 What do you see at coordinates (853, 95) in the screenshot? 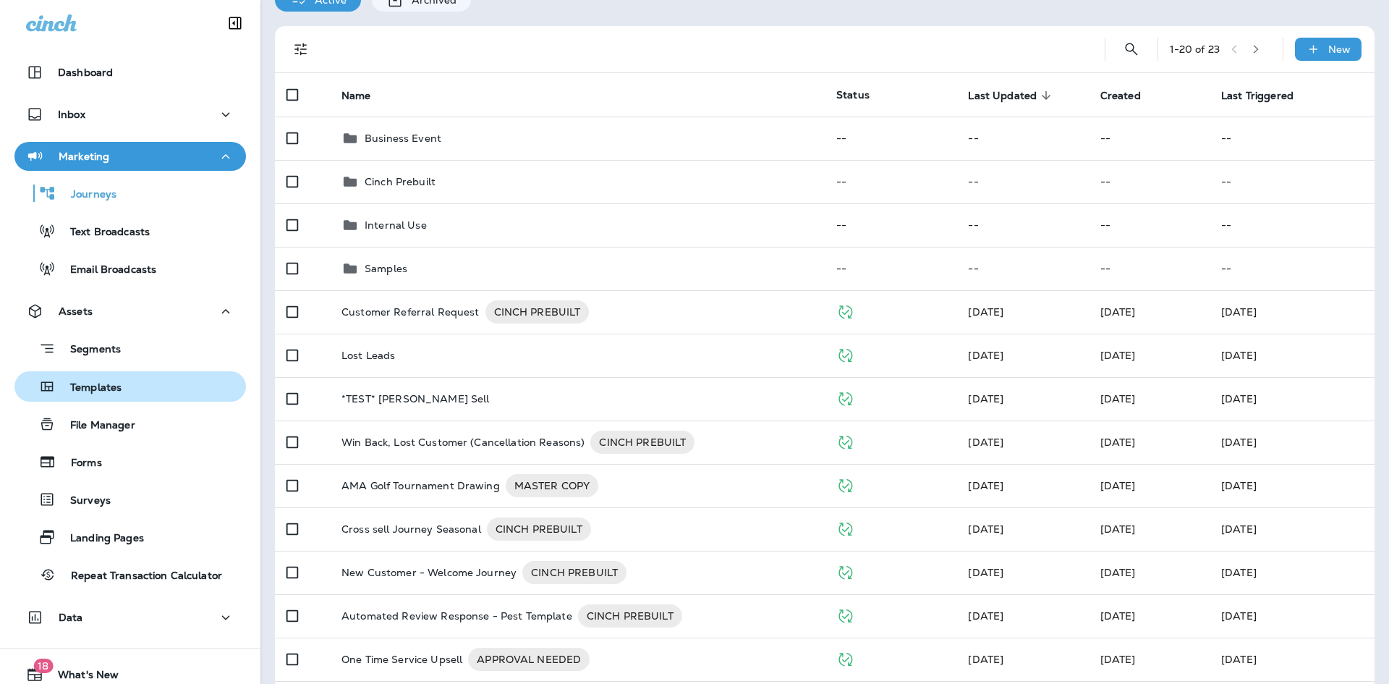
I see `span: Status` at bounding box center [853, 95].